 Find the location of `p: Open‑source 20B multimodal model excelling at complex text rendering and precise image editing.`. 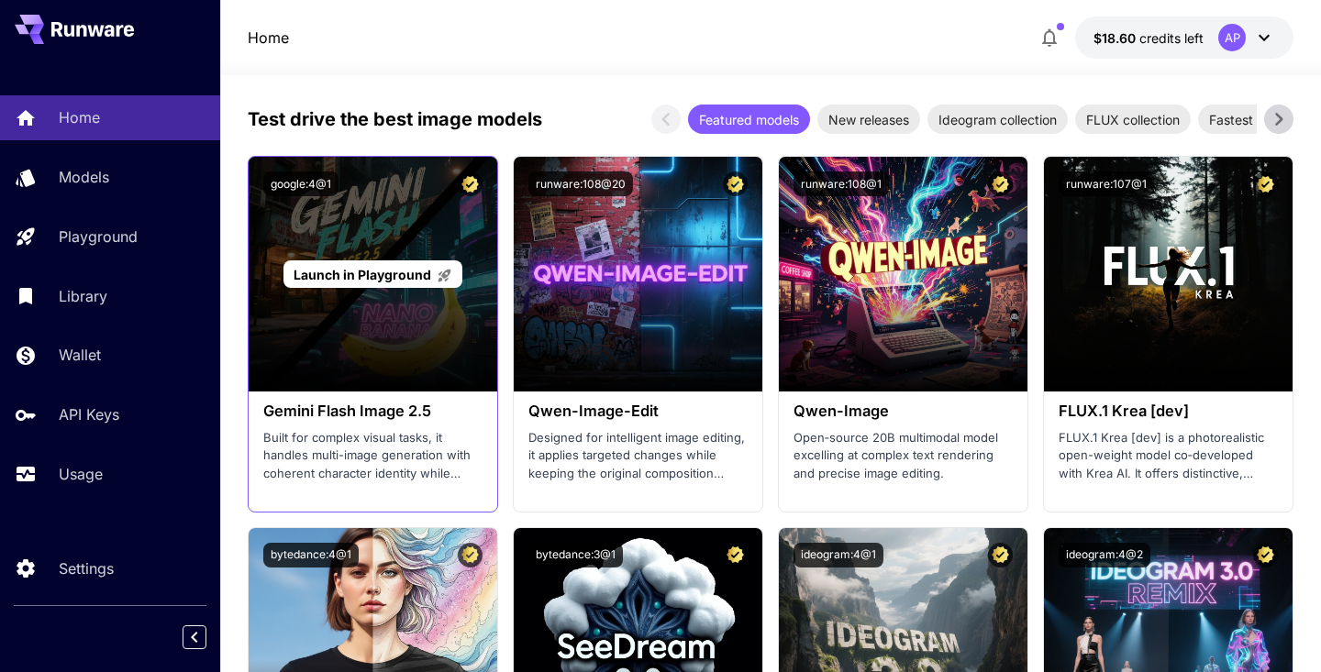

p: Open‑source 20B multimodal model excelling at complex text rendering and precise image editing. is located at coordinates (903, 456).